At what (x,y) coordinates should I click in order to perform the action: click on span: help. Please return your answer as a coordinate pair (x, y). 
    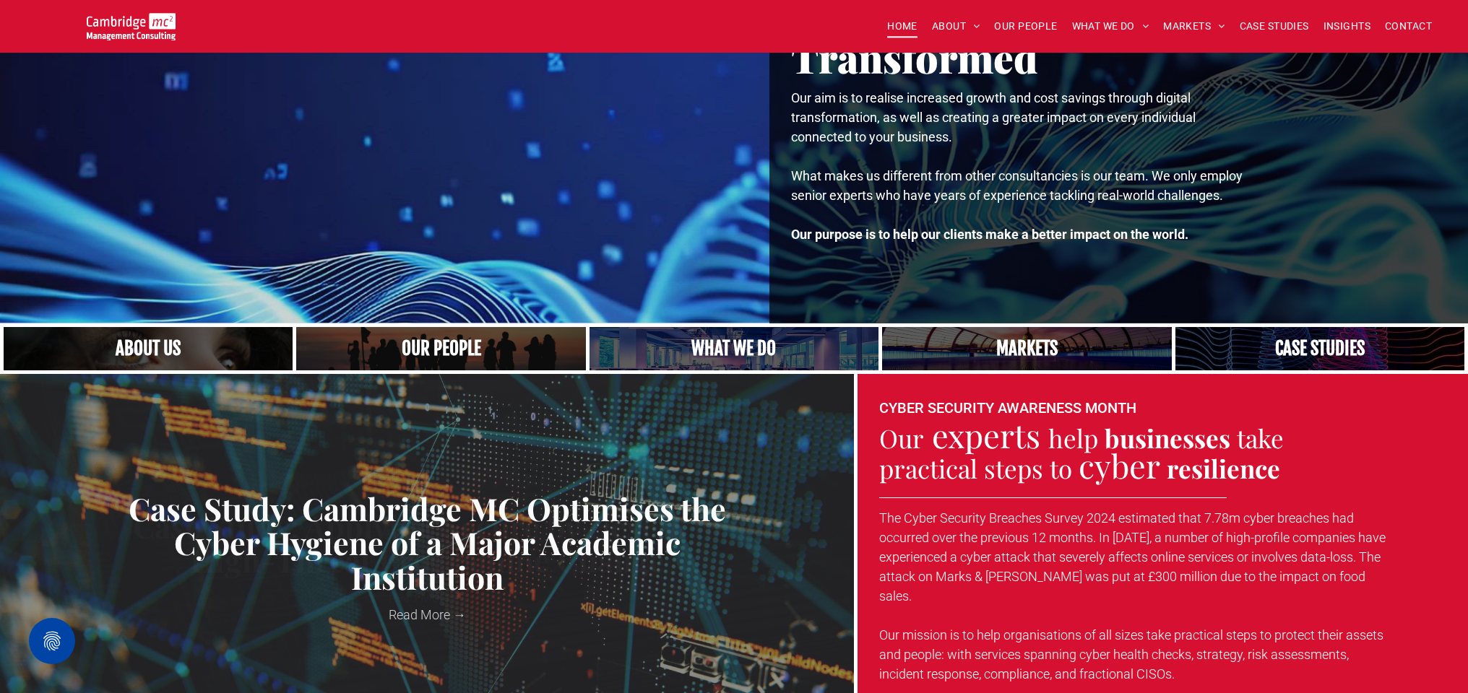
    Looking at the image, I should click on (1073, 438).